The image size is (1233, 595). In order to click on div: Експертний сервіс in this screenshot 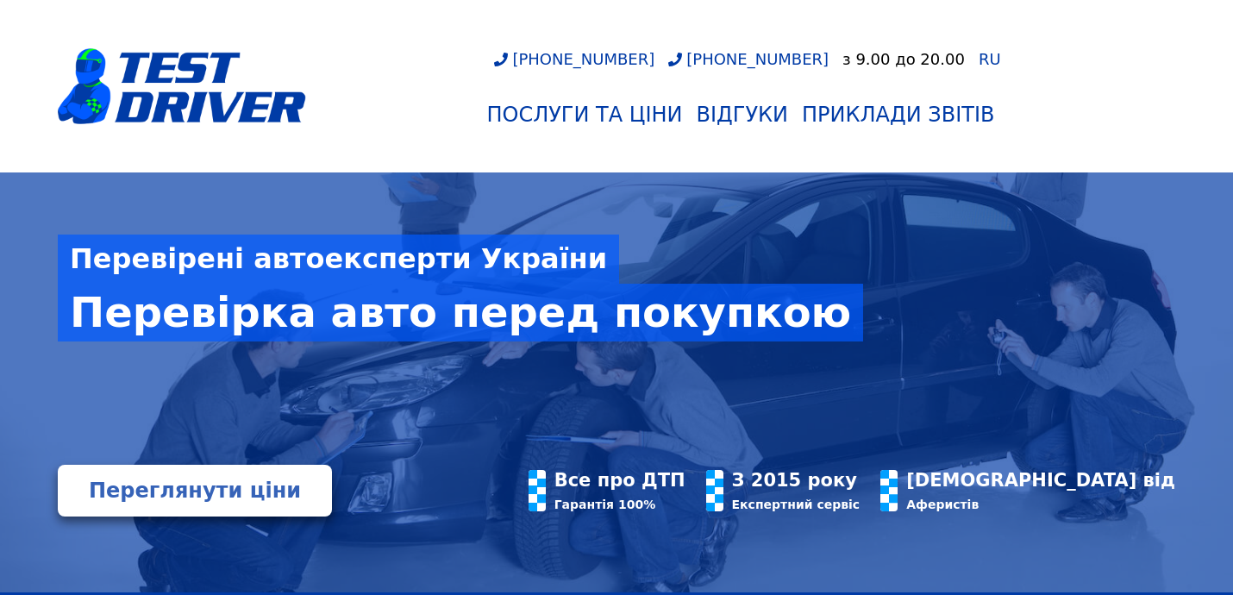, I will do `click(796, 505)`.